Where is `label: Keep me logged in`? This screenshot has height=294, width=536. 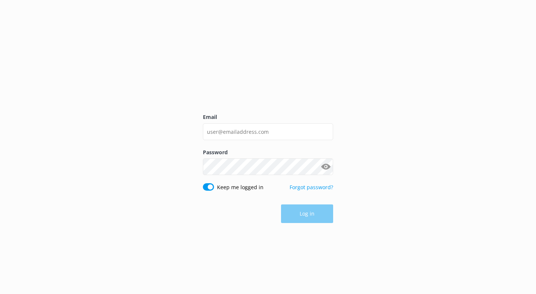
label: Keep me logged in is located at coordinates (240, 188).